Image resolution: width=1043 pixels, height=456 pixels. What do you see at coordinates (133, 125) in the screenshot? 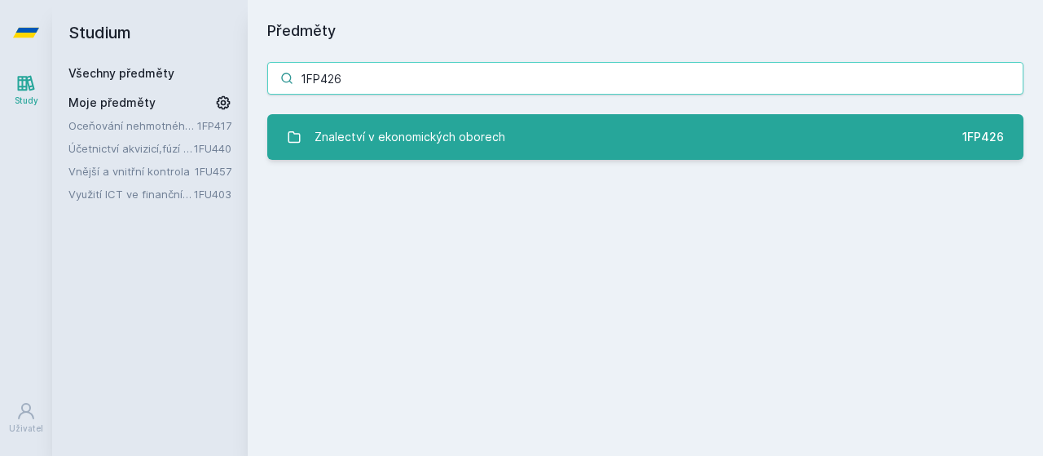
I see `a: Oceňování nehmotného majetku` at bounding box center [133, 125].